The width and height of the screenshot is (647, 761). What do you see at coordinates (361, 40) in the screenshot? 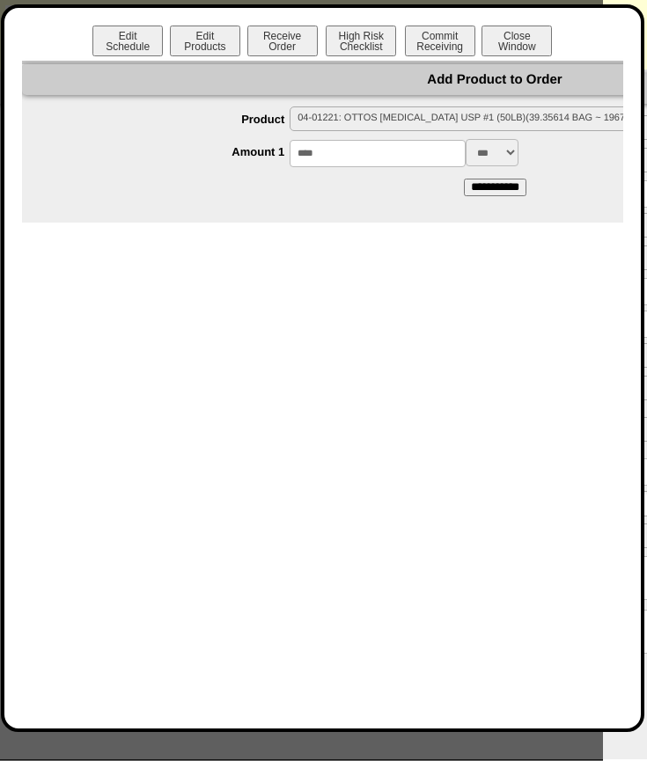
I see `button: High RiskChecklist` at bounding box center [361, 40].